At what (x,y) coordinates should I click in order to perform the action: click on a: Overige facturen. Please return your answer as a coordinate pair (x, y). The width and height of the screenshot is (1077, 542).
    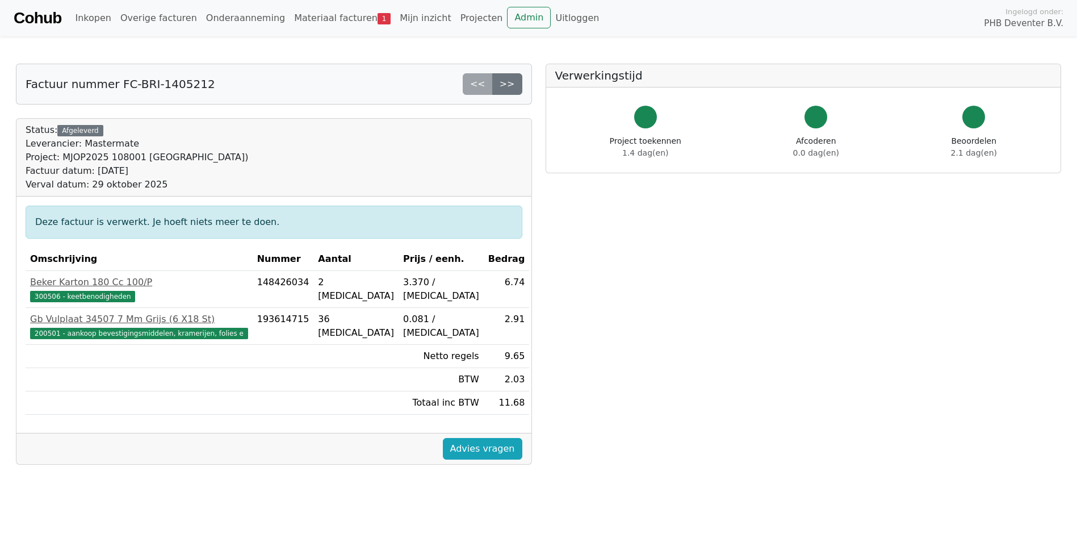
    Looking at the image, I should click on (158, 18).